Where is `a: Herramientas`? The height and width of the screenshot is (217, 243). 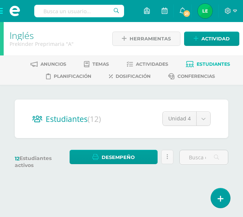 a: Herramientas is located at coordinates (146, 39).